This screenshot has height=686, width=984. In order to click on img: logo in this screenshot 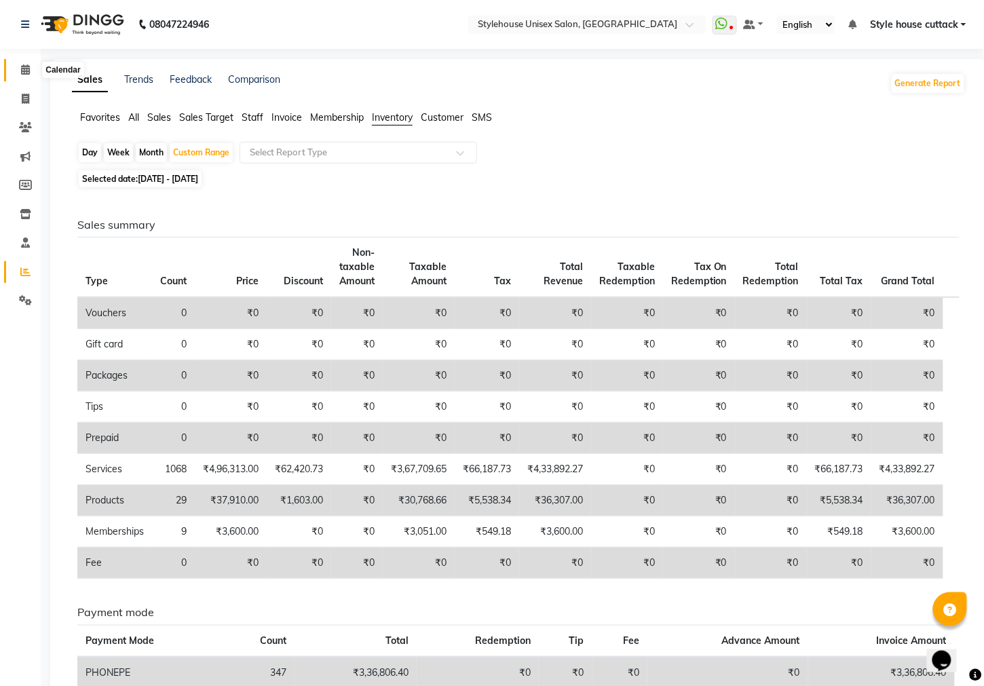, I will do `click(81, 24)`.